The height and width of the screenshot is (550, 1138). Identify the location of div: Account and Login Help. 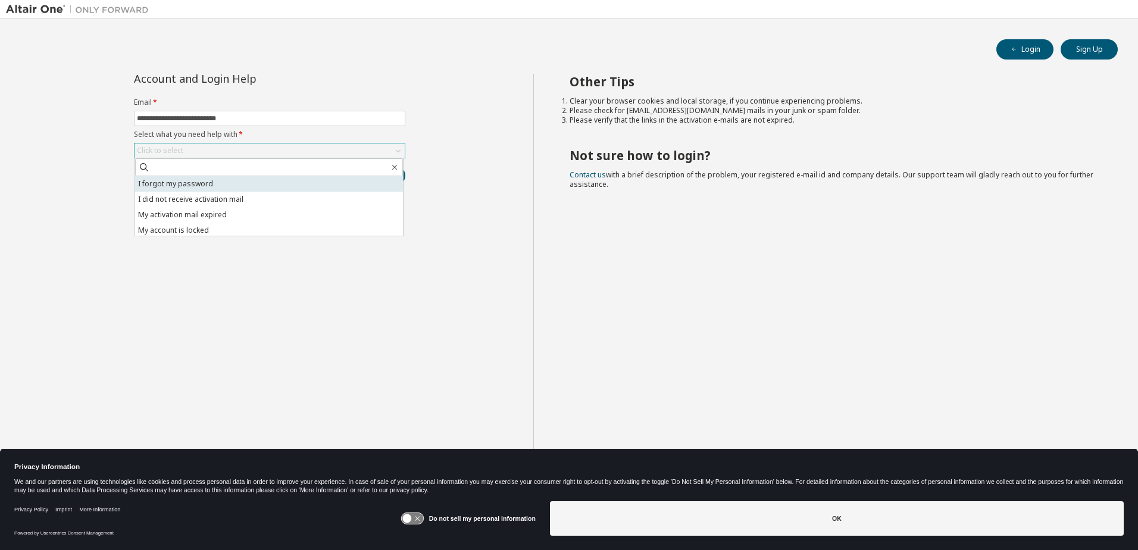
(242, 79).